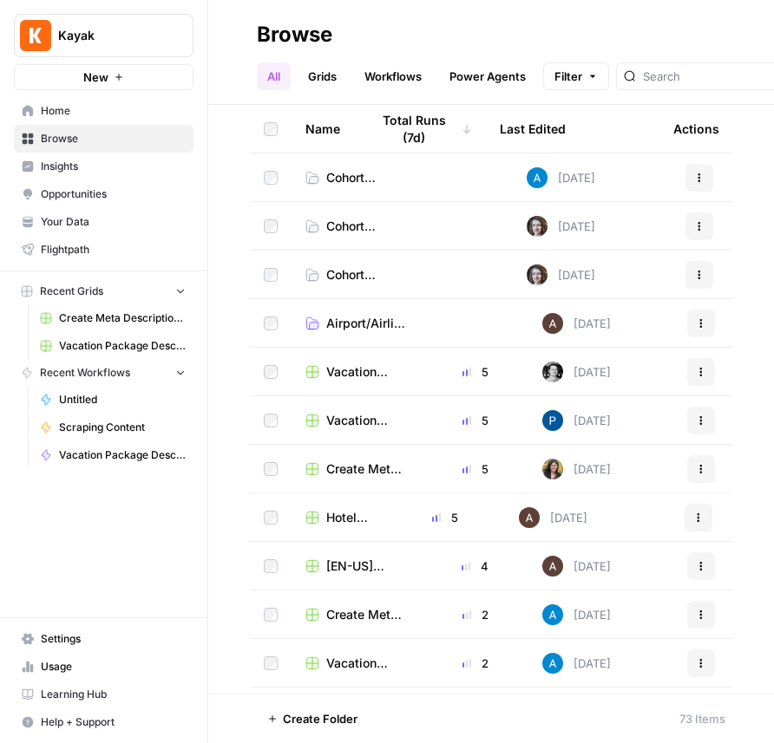 Image resolution: width=774 pixels, height=743 pixels. What do you see at coordinates (474, 566) in the screenshot?
I see `div: 4` at bounding box center [474, 566].